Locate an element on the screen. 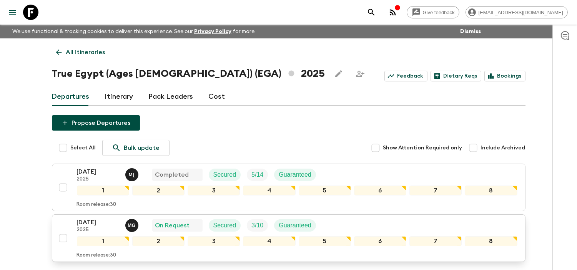 The width and height of the screenshot is (577, 270). p: 3 / 10 is located at coordinates (257, 226).